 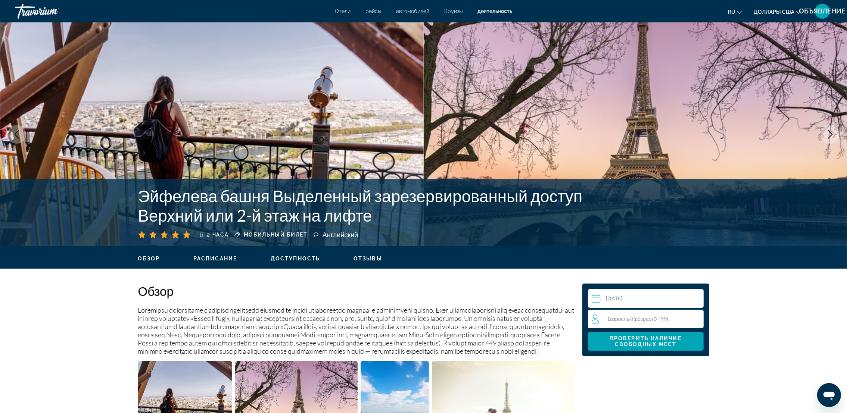 What do you see at coordinates (823, 11) in the screenshot?
I see `span: ОБЪЯВЛЕНИЕ` at bounding box center [823, 11].